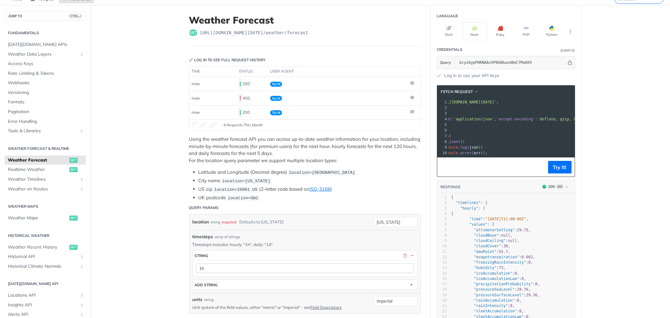 This screenshot has width=670, height=318. Describe the element at coordinates (45, 16) in the screenshot. I see `button: JUMP TOCTRL-/` at that location.